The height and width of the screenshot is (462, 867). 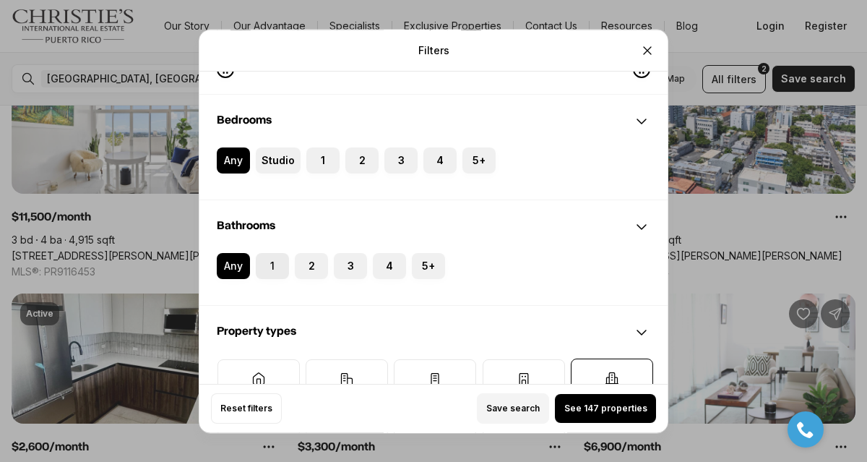 What do you see at coordinates (642, 69) in the screenshot?
I see `span: Maximum` at bounding box center [642, 69].